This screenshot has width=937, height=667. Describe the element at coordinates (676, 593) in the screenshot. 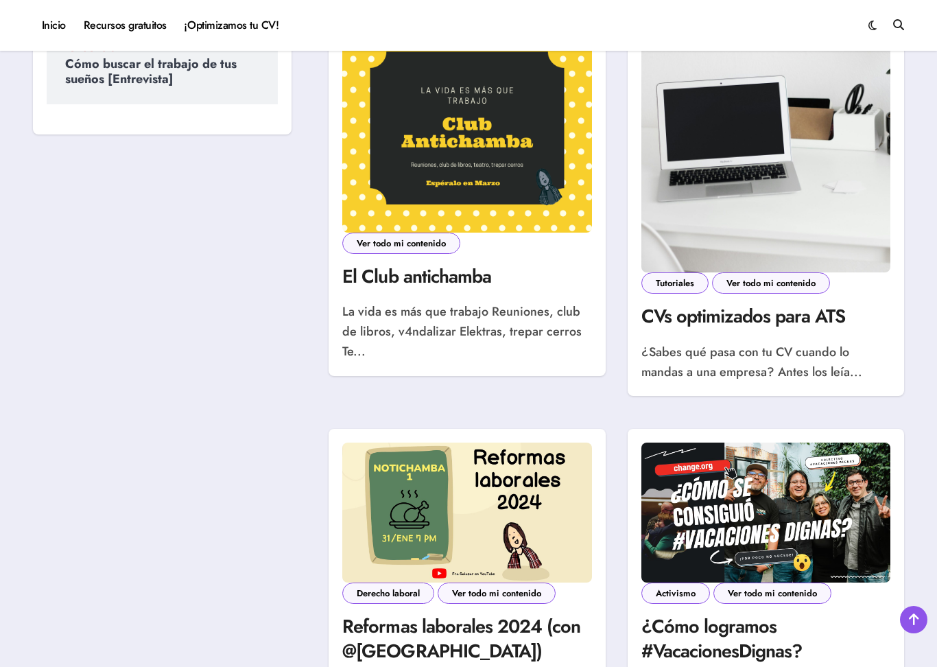

I see `a: Activismo` at that location.